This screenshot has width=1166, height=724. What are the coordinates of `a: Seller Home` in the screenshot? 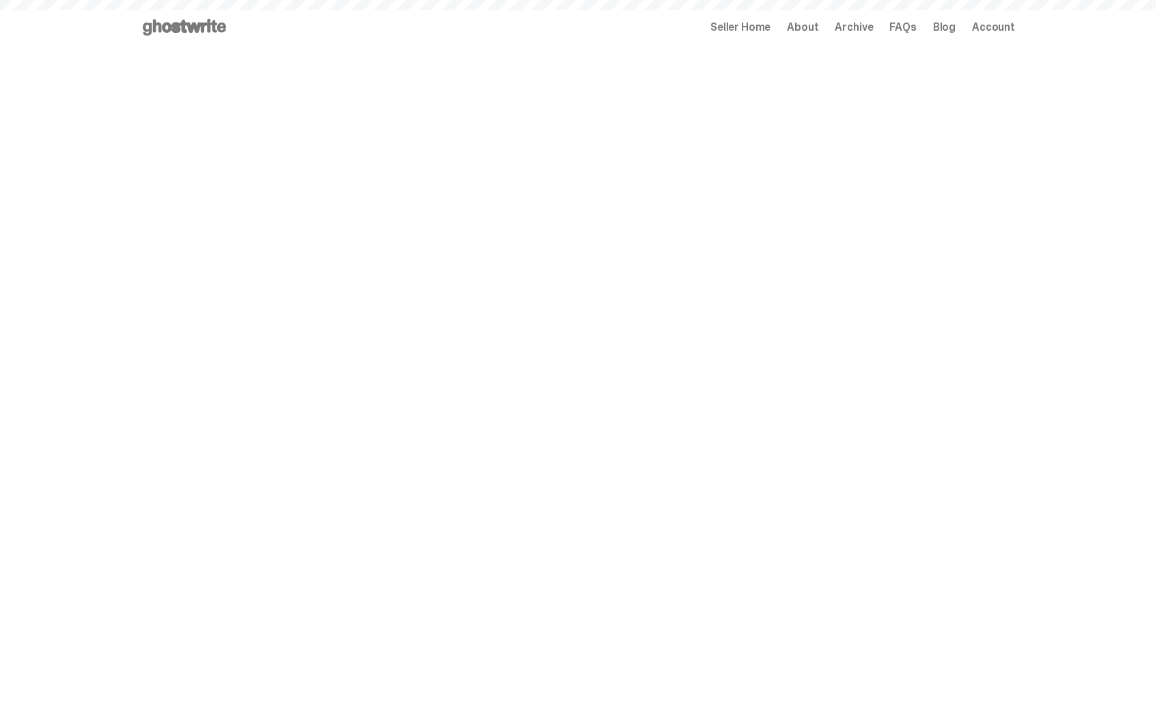 It's located at (741, 27).